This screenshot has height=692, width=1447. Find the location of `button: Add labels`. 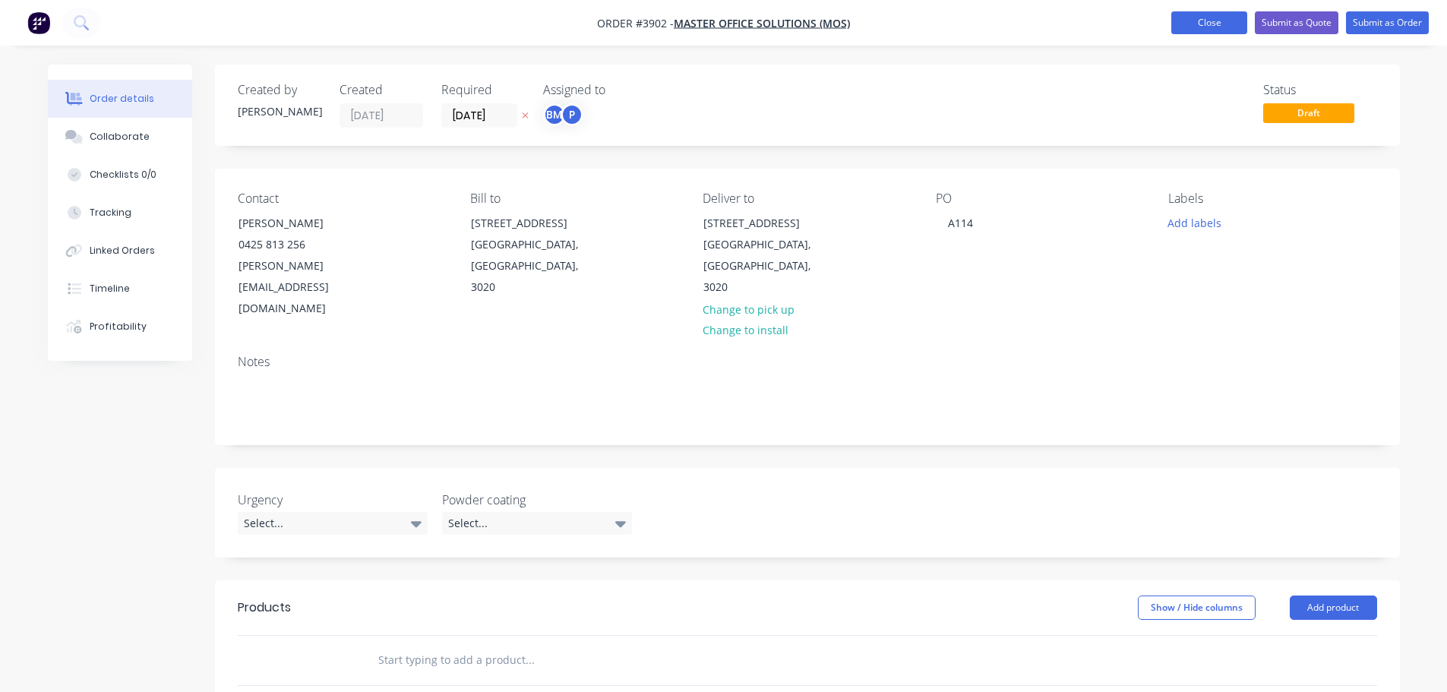

button: Add labels is located at coordinates (1195, 222).